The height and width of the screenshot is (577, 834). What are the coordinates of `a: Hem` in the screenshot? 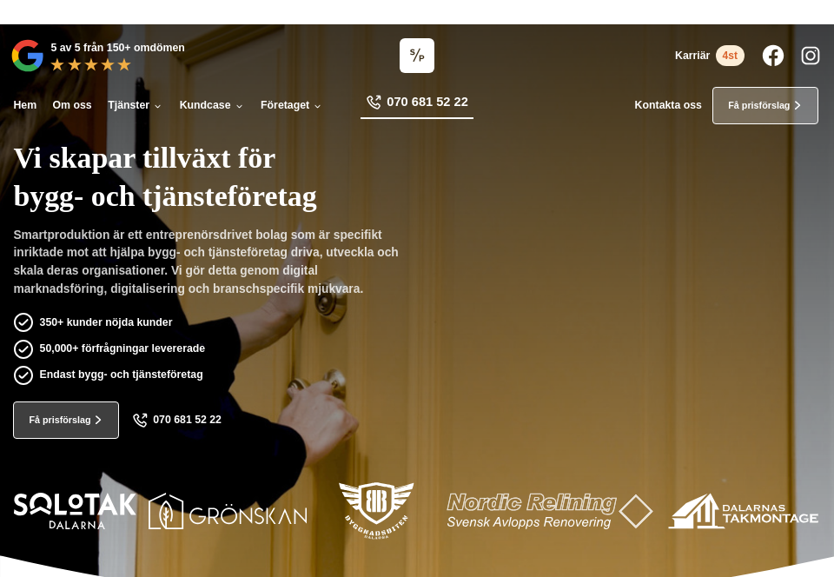 It's located at (24, 105).